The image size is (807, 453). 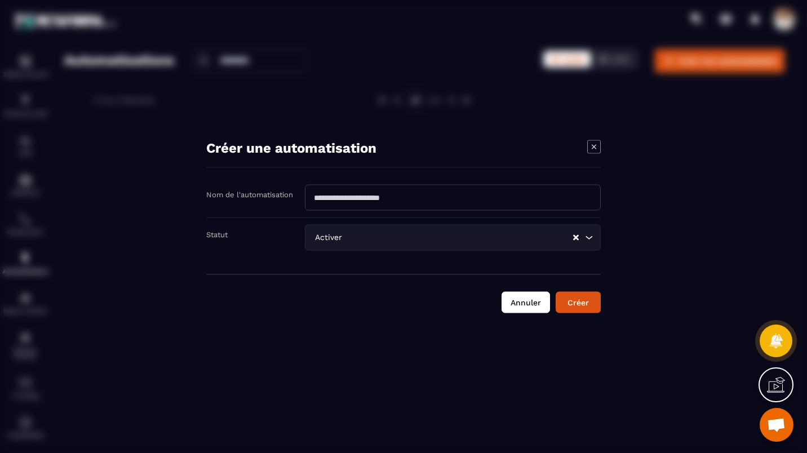 I want to click on span: Activer, so click(x=328, y=238).